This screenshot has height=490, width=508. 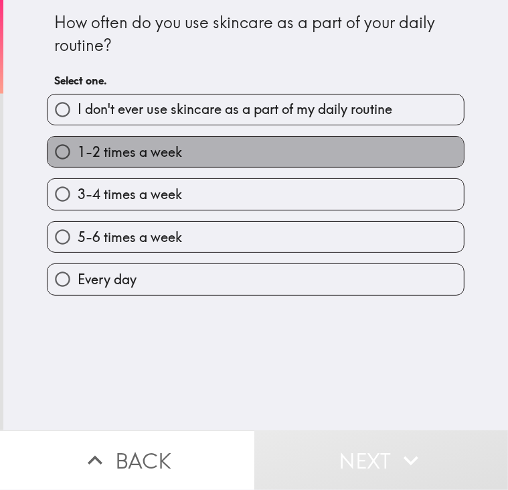 I want to click on span: Every day, so click(x=107, y=279).